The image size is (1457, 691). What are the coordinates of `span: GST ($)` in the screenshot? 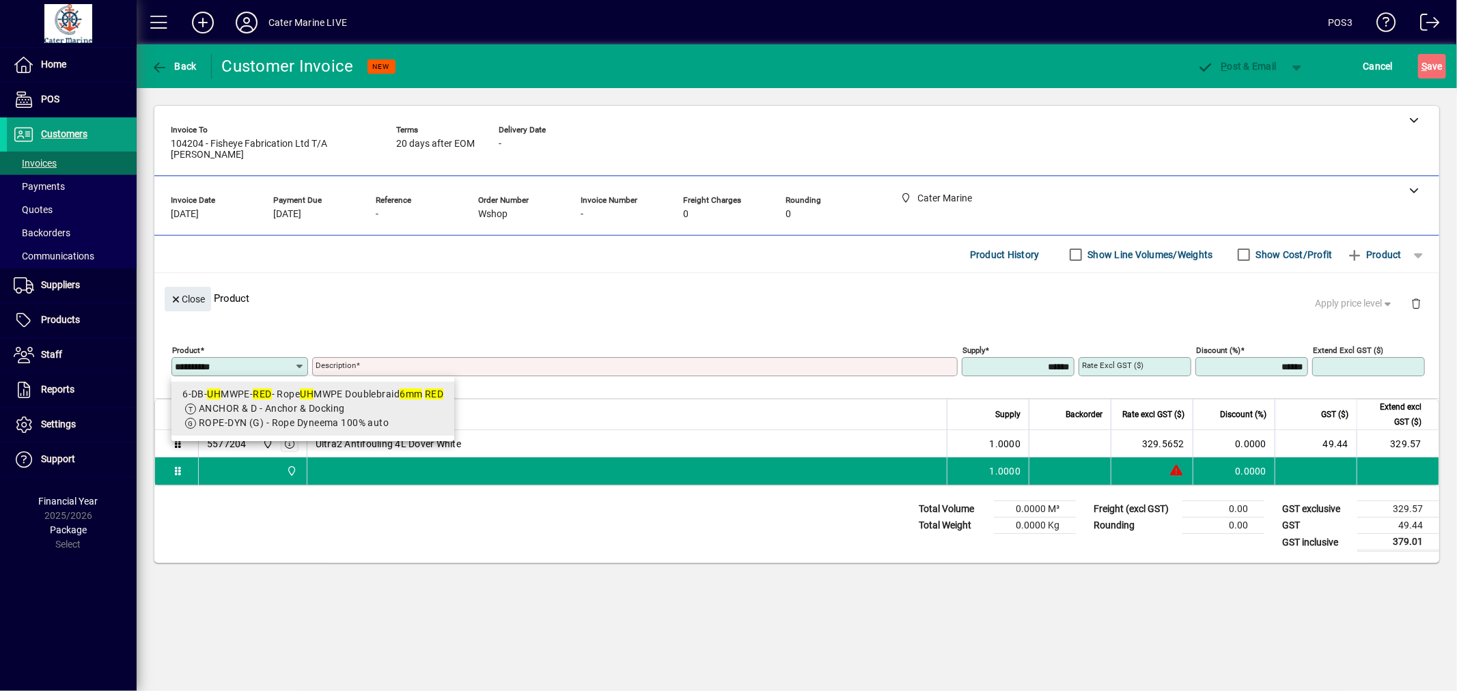 It's located at (1335, 415).